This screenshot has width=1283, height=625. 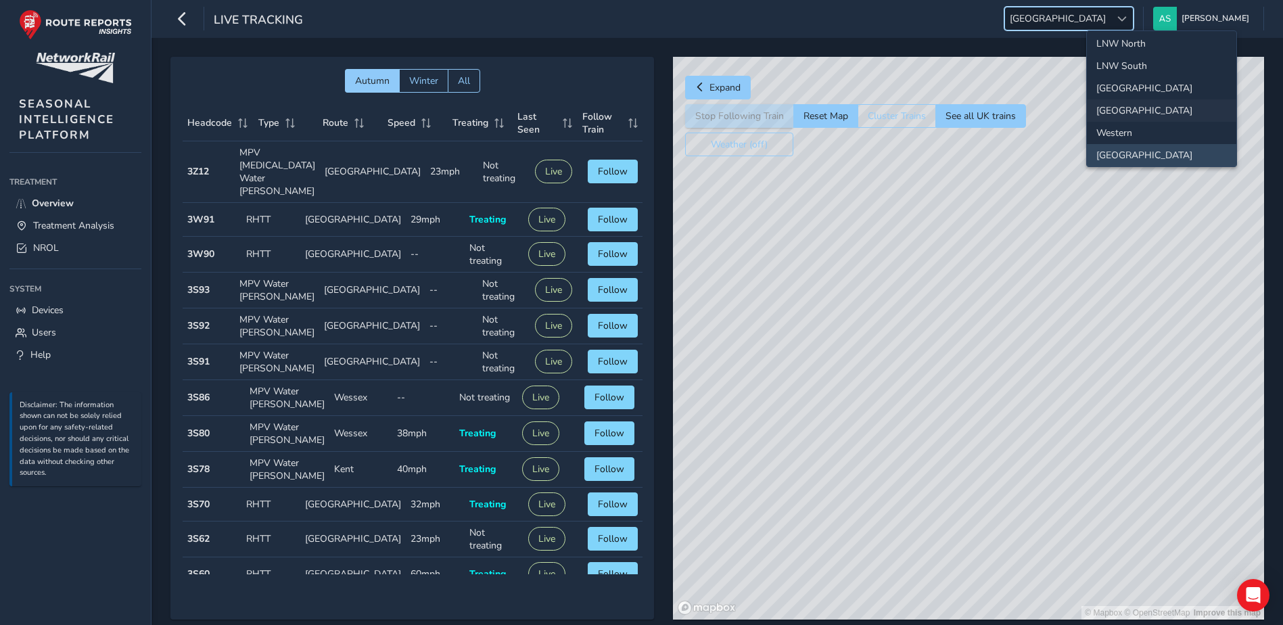 What do you see at coordinates (1162, 66) in the screenshot?
I see `li: LNW South` at bounding box center [1162, 66].